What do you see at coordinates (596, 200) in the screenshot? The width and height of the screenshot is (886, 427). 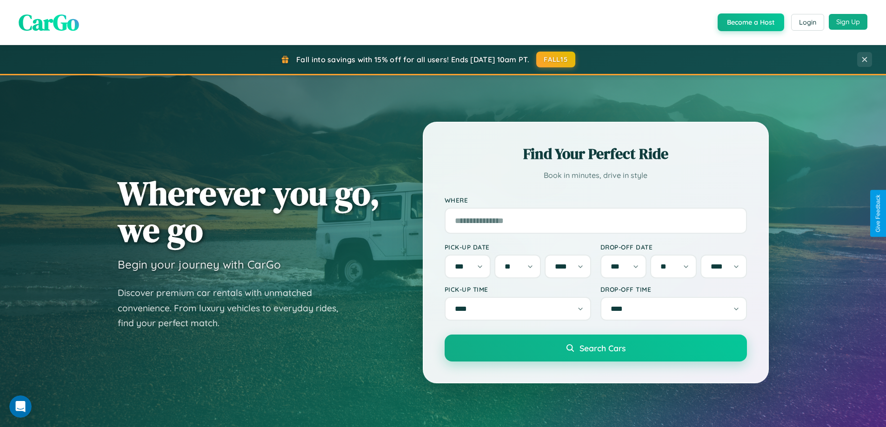 I see `label: Where` at bounding box center [596, 200].